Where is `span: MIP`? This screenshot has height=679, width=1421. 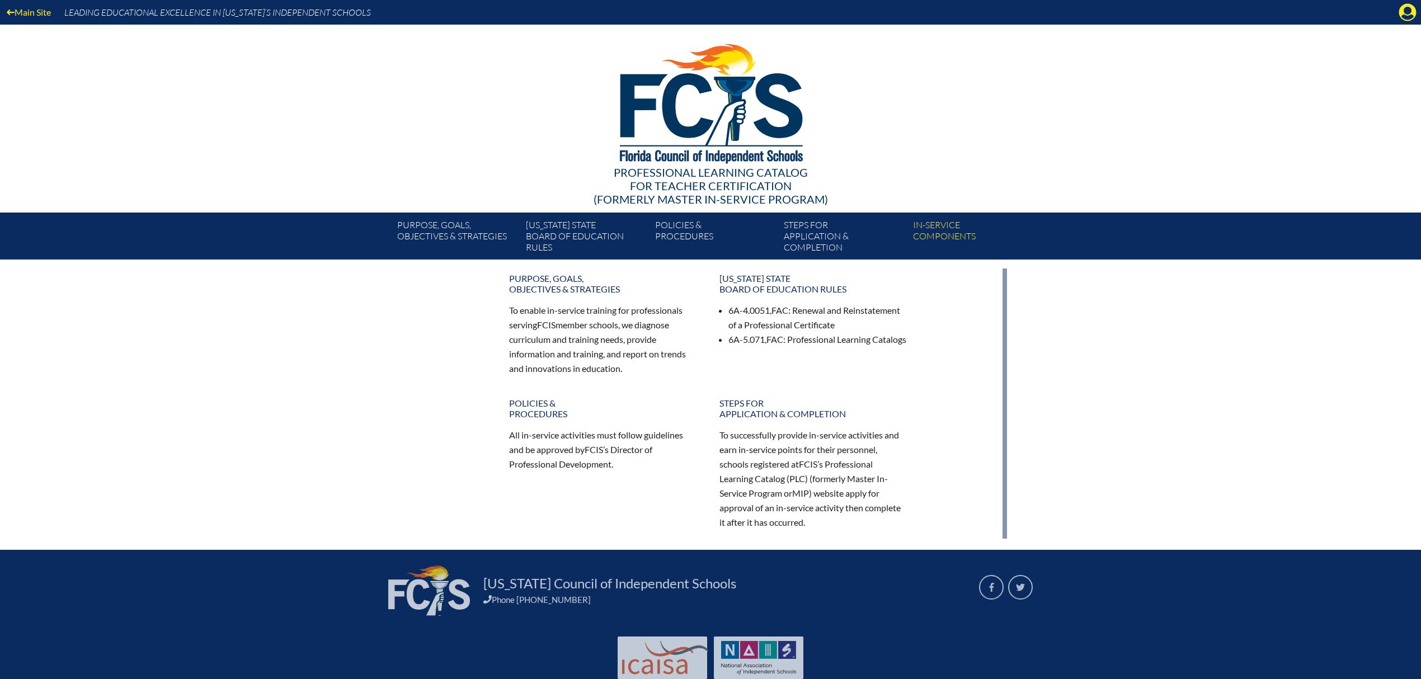 span: MIP is located at coordinates (800, 493).